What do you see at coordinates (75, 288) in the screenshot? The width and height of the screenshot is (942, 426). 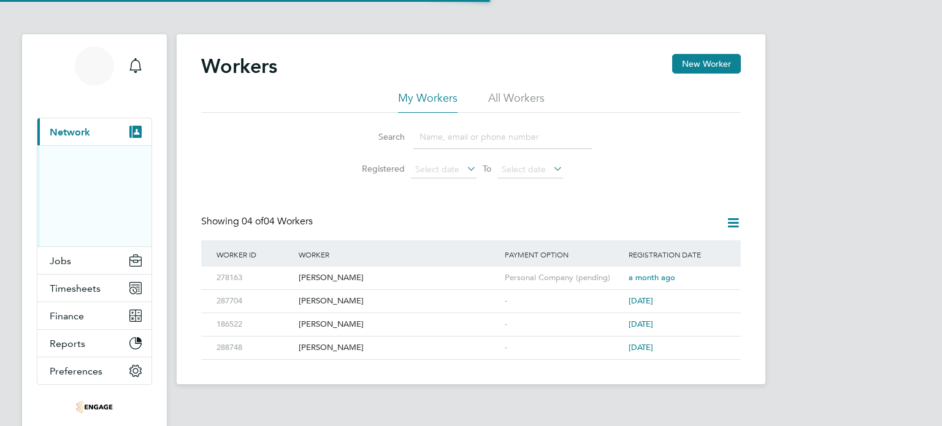 I see `span: Timesheets` at bounding box center [75, 288].